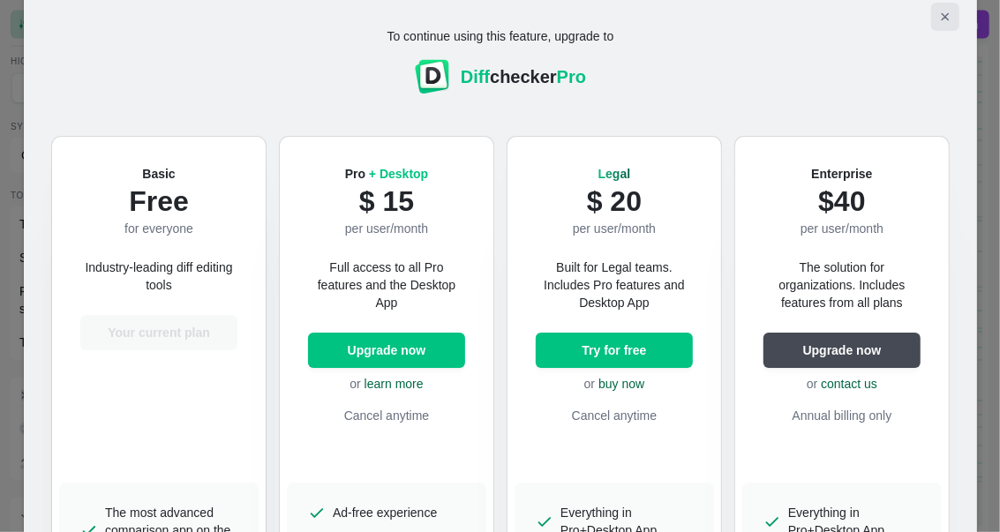 Image resolution: width=1000 pixels, height=532 pixels. I want to click on img: Diffchecker logo, so click(432, 77).